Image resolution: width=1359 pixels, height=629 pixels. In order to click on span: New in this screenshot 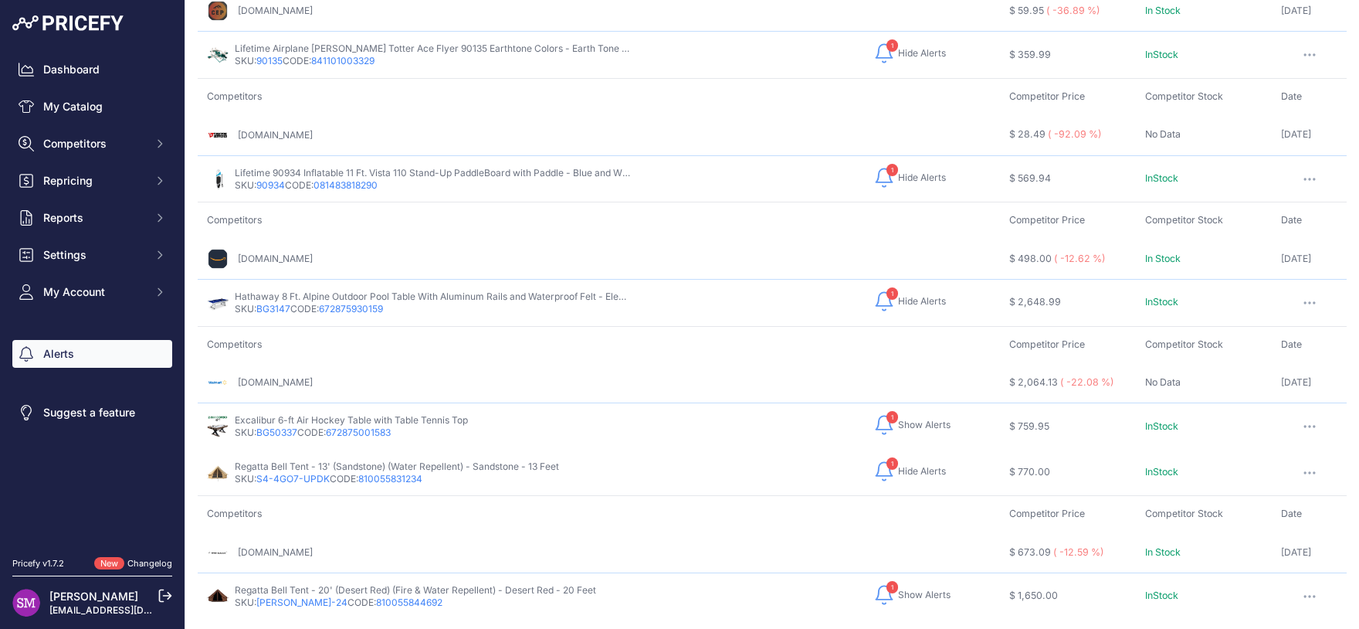, I will do `click(109, 563)`.